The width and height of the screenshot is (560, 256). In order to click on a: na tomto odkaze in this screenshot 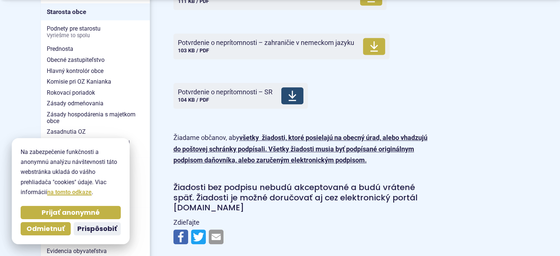, I will do `click(69, 192)`.